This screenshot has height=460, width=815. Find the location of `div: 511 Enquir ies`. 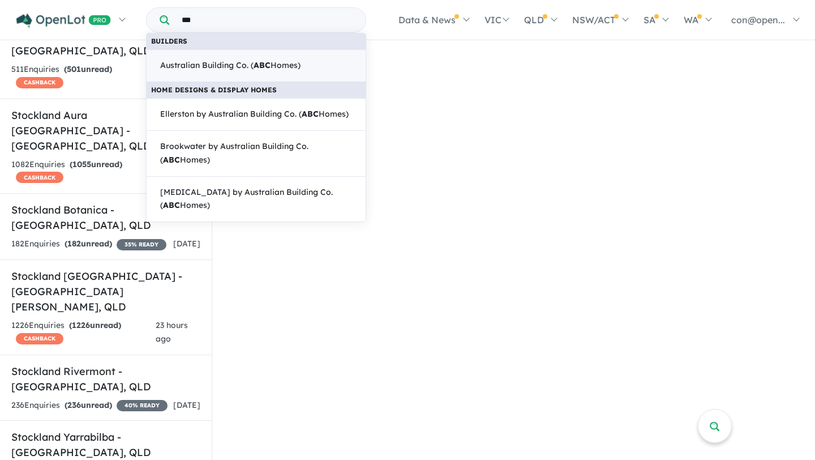

div: 511 Enquir ies is located at coordinates (82, 76).